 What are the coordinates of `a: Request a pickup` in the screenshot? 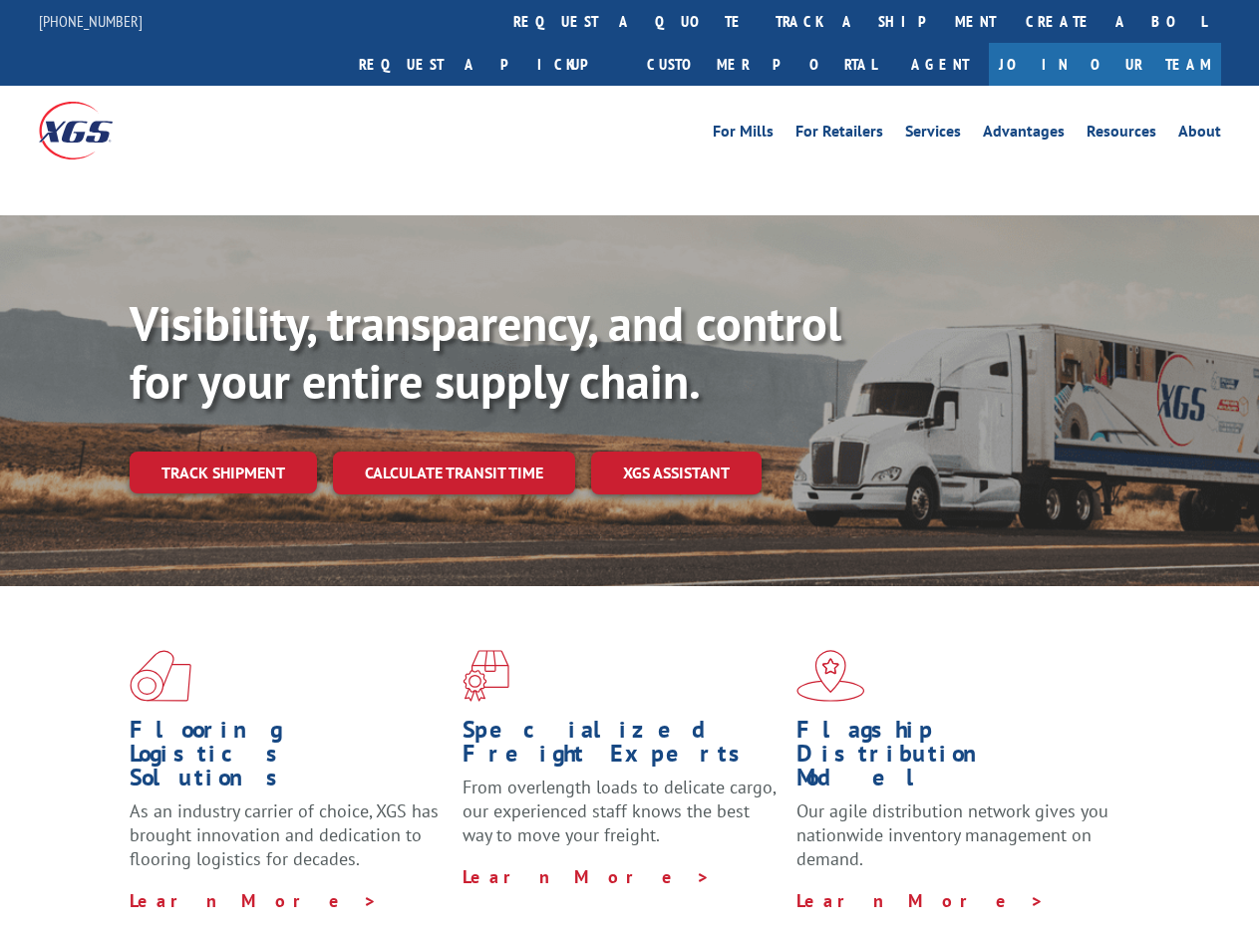 It's located at (488, 64).